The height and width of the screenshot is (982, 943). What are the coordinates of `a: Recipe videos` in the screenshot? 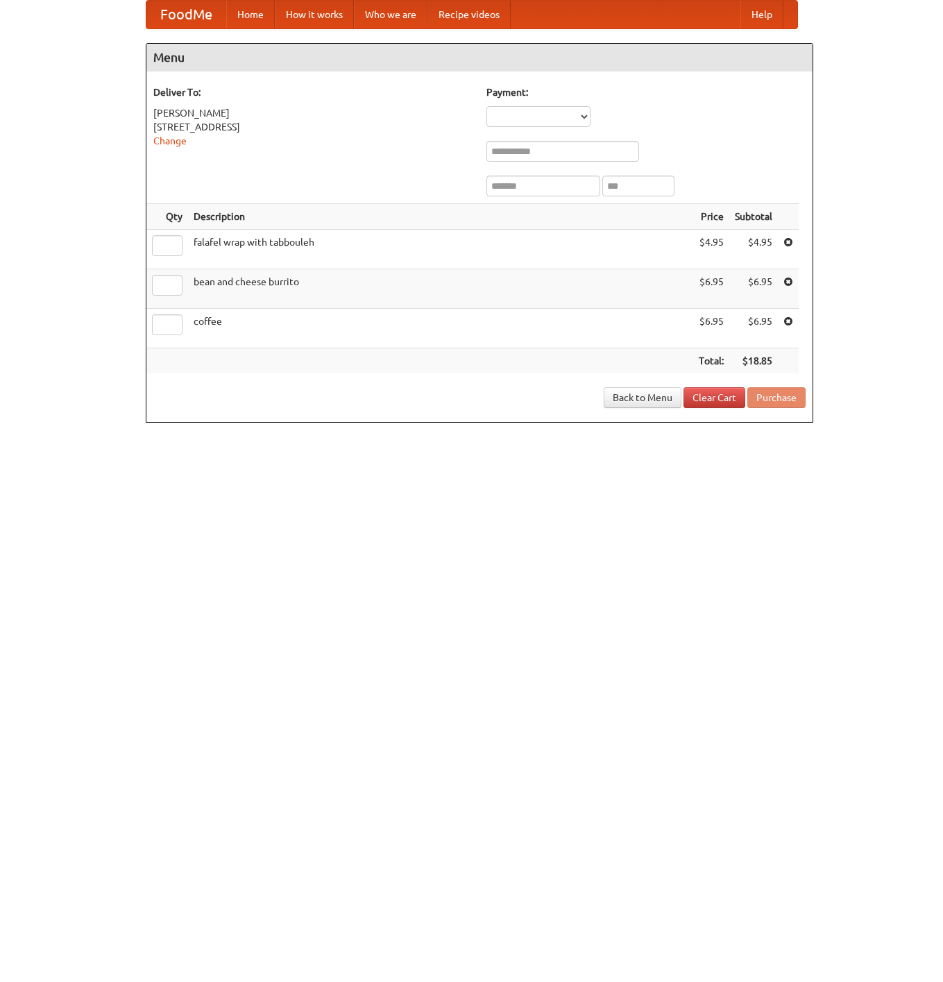 It's located at (469, 15).